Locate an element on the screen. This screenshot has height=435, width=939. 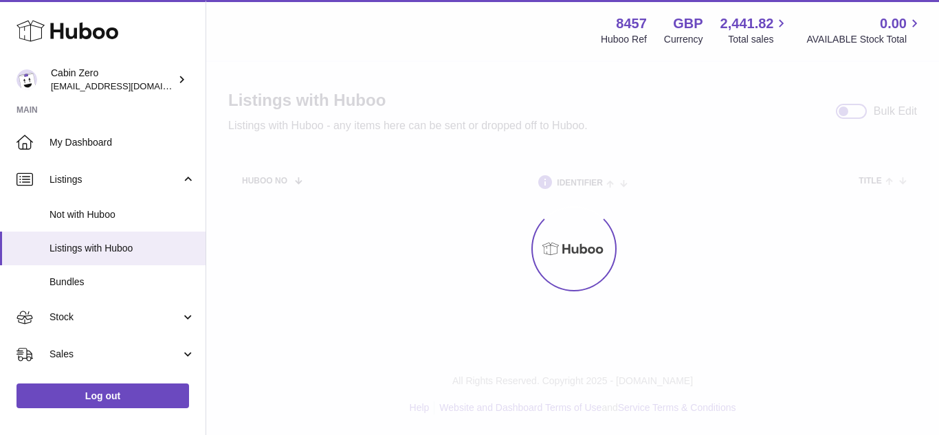
strong: 8457 is located at coordinates (631, 23).